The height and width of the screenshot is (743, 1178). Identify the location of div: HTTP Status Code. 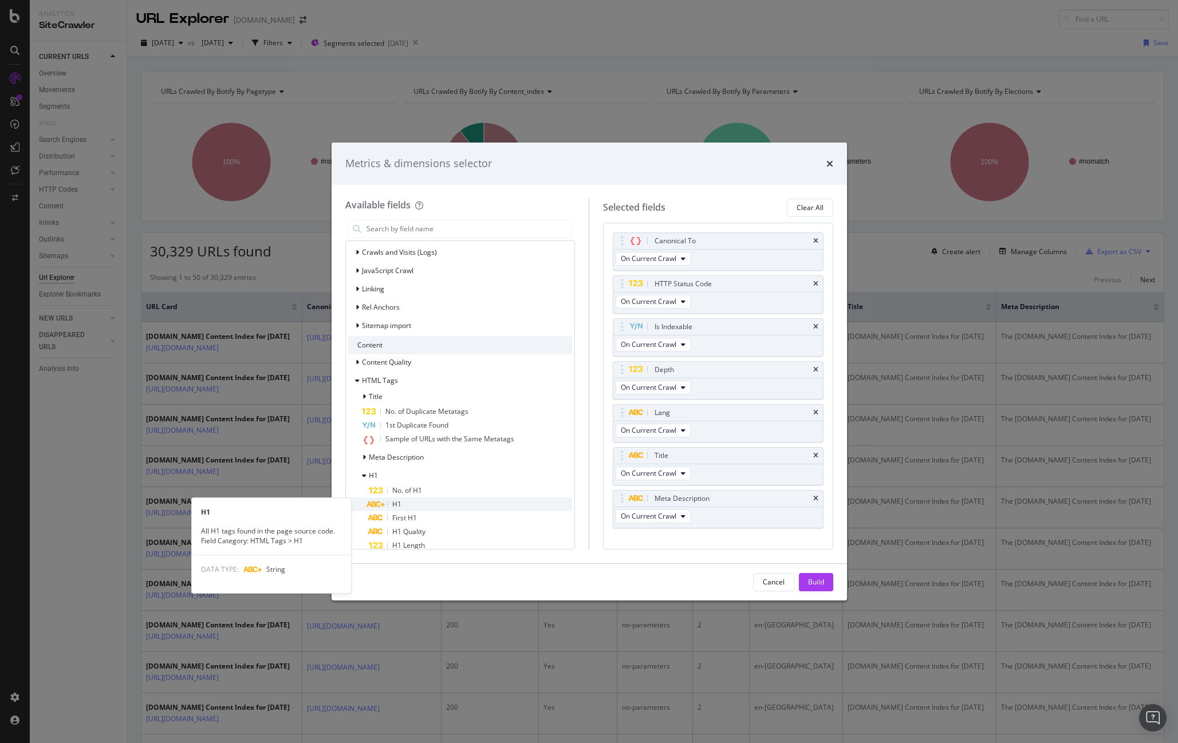
(683, 284).